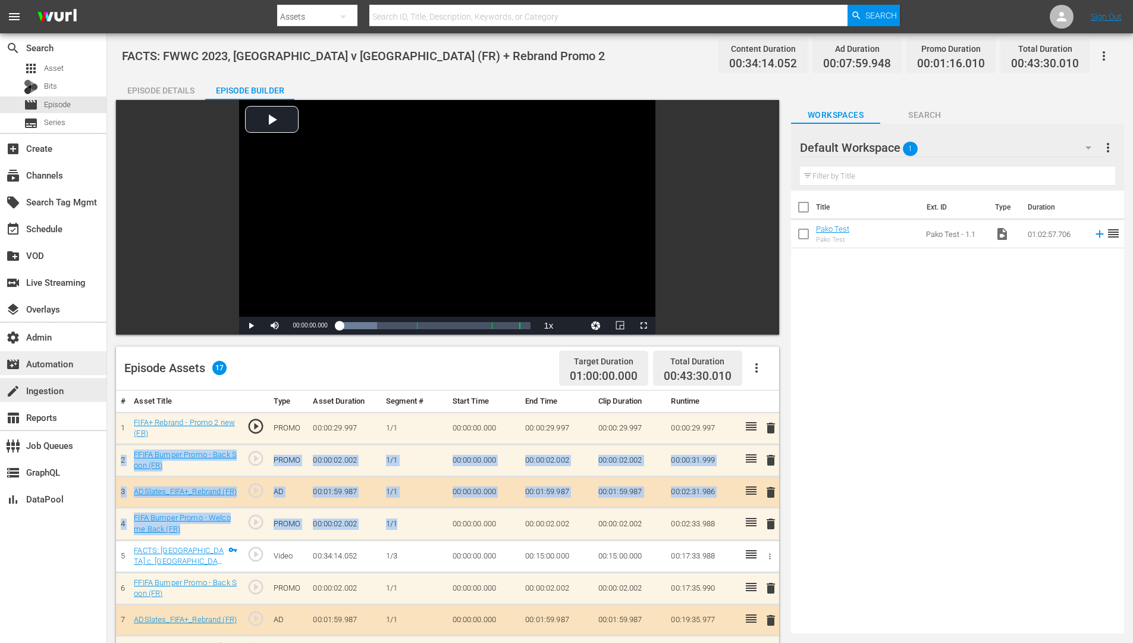  Describe the element at coordinates (13, 309) in the screenshot. I see `span: Overlays` at that location.